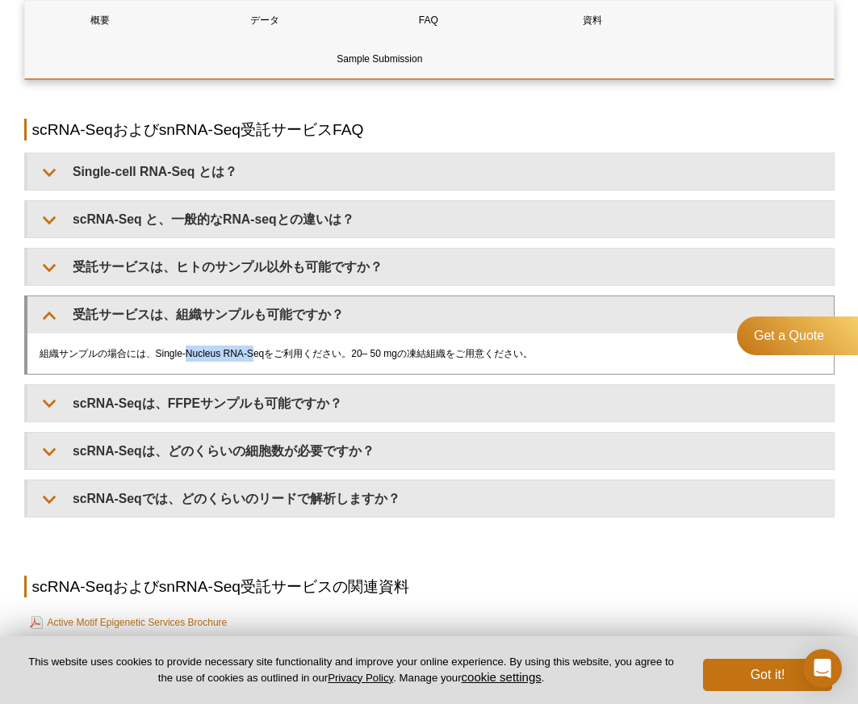 The image size is (858, 704). Describe the element at coordinates (430, 314) in the screenshot. I see `summary: 受託サービスは、組織サンプルも可能ですか？` at that location.